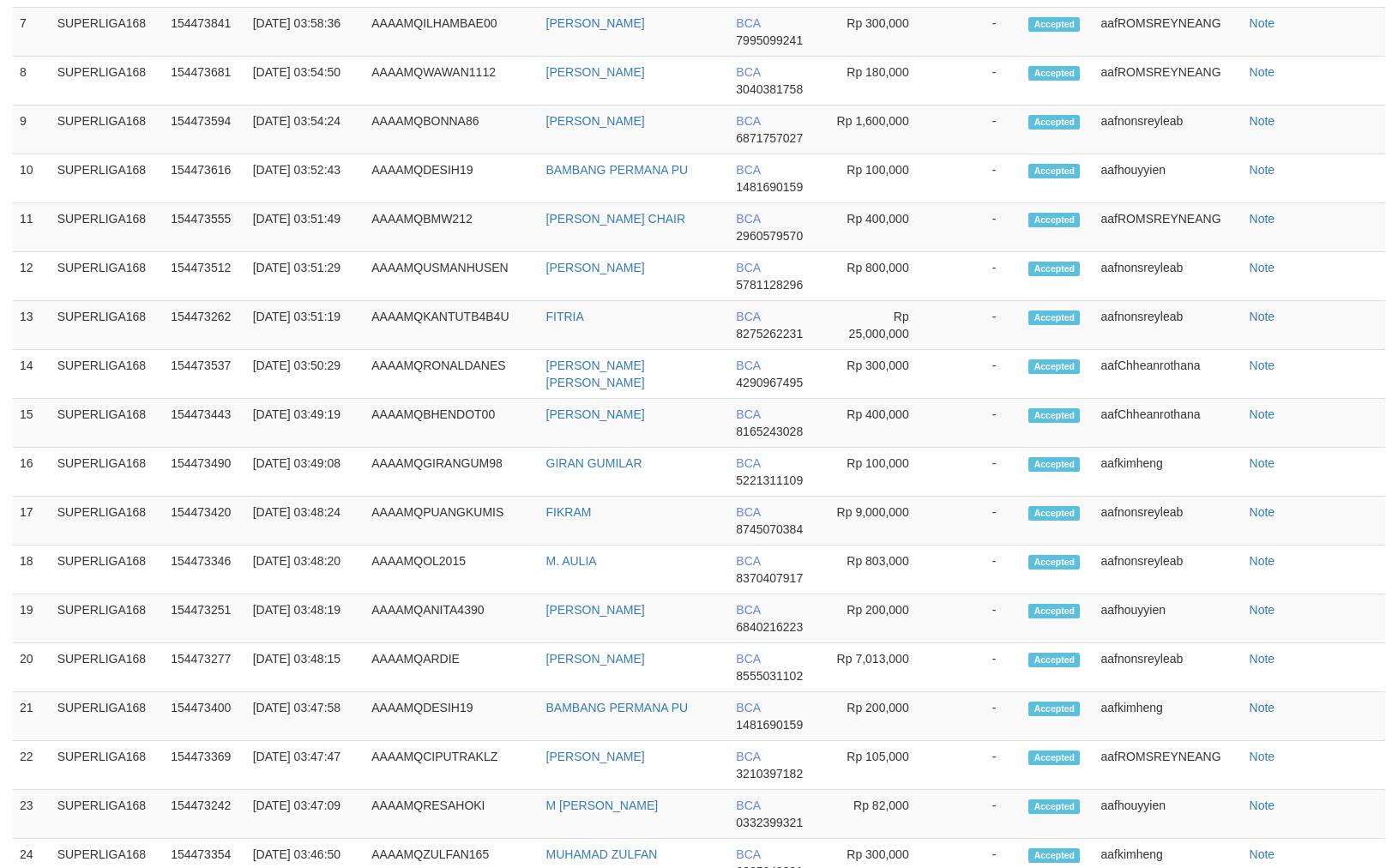  I want to click on td: 154473490, so click(204, 472).